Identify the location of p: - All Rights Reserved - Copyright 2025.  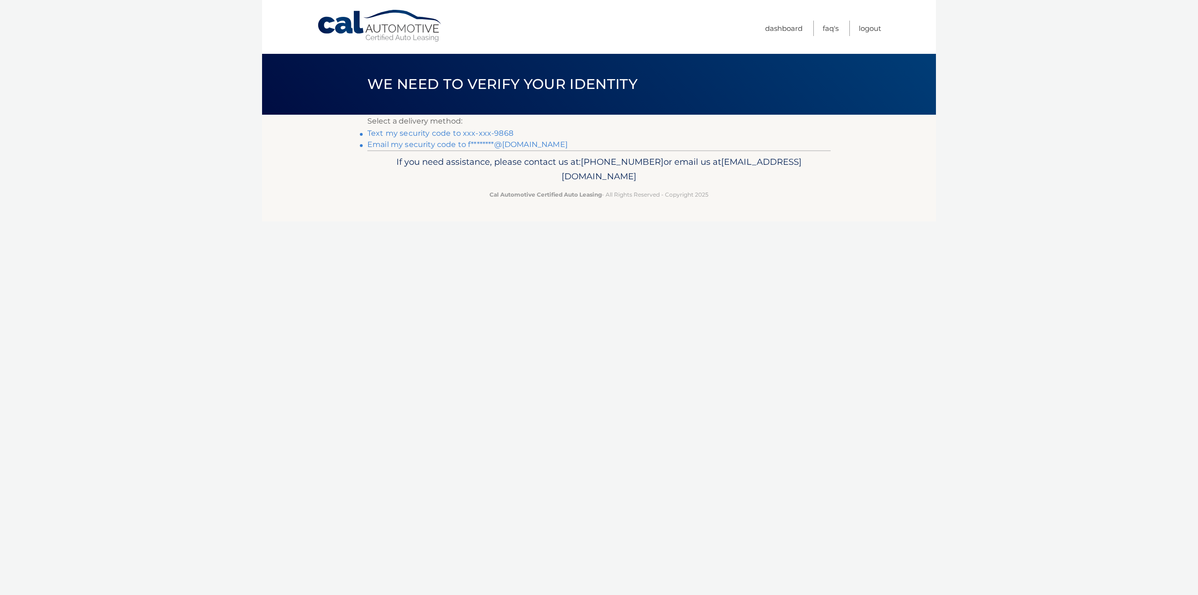
(599, 194).